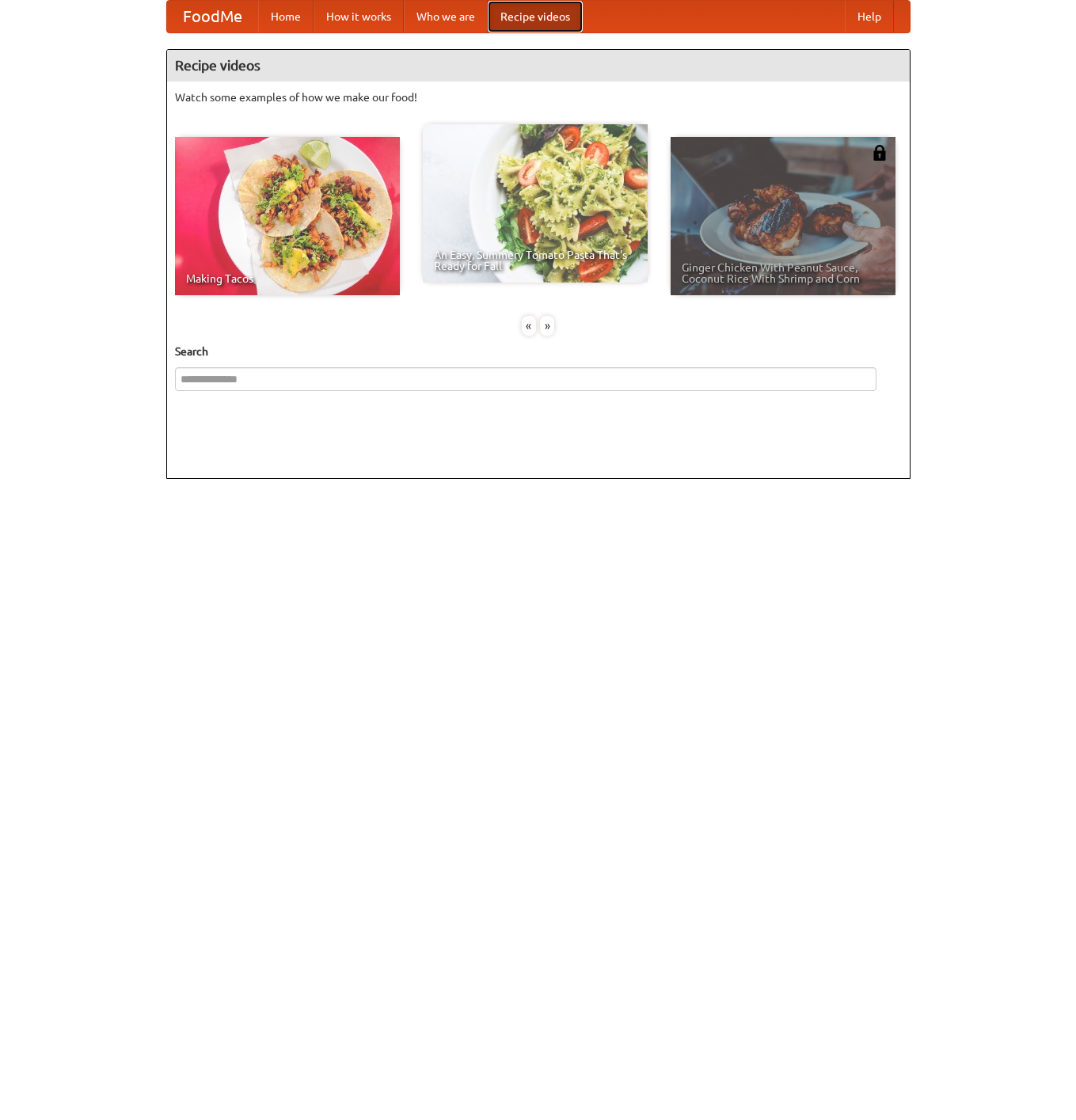 The image size is (1076, 1120). Describe the element at coordinates (535, 261) in the screenshot. I see `span: An Easy, Summery Tomato Pasta That's Ready for Fall` at that location.